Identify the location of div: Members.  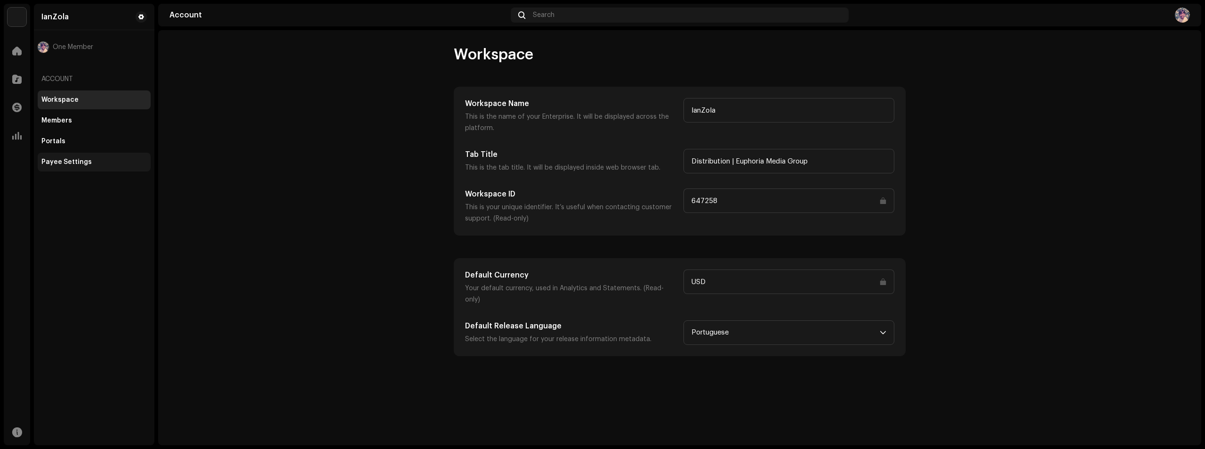
(57, 121).